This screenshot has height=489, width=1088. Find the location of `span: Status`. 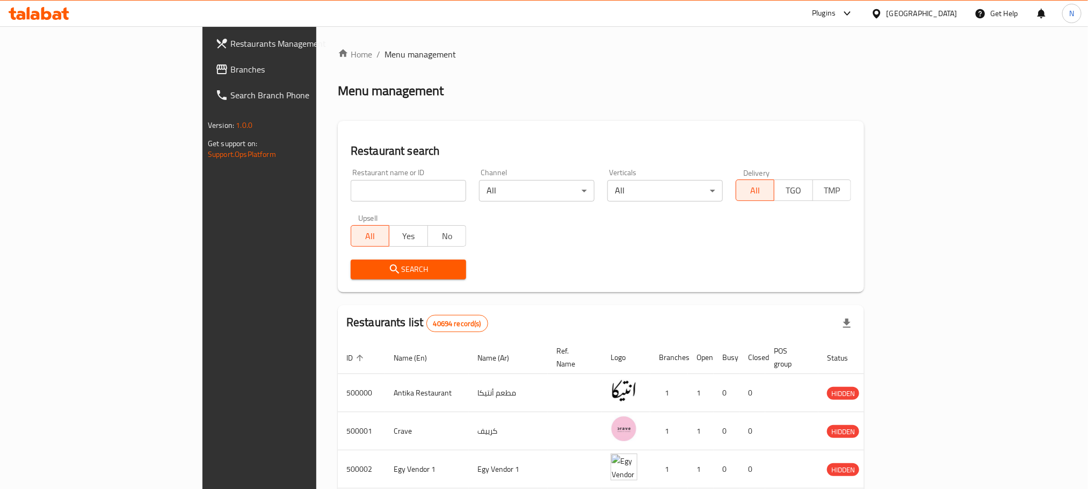

span: Status is located at coordinates (844, 358).